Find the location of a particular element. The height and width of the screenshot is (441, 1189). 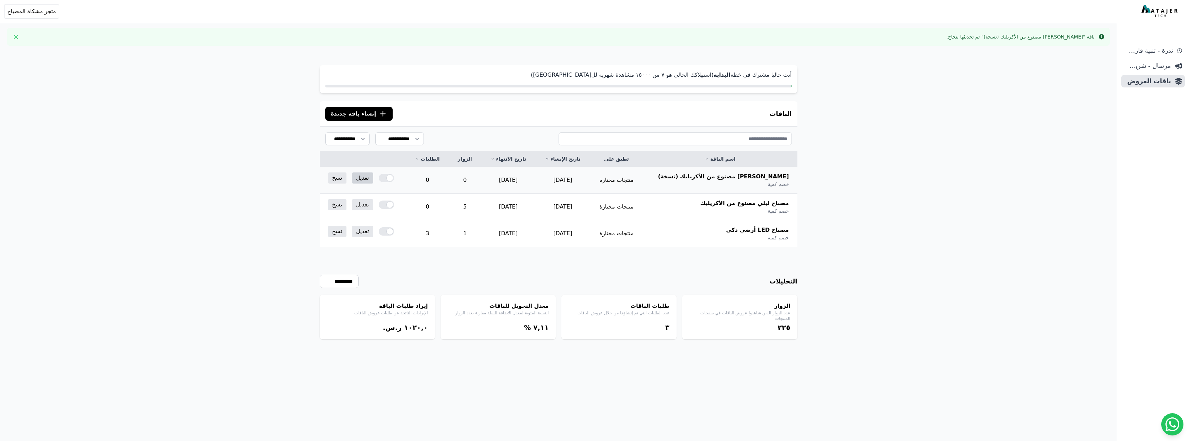

div: ۳ is located at coordinates (619, 328).